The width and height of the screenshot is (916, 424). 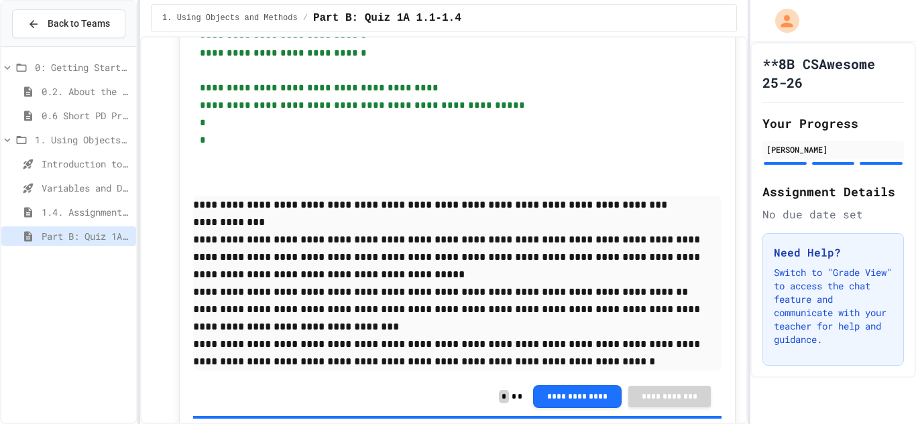 What do you see at coordinates (78, 23) in the screenshot?
I see `span: Back to Teams` at bounding box center [78, 23].